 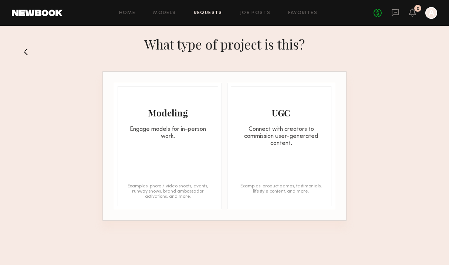 I want to click on a: Requests, so click(x=208, y=13).